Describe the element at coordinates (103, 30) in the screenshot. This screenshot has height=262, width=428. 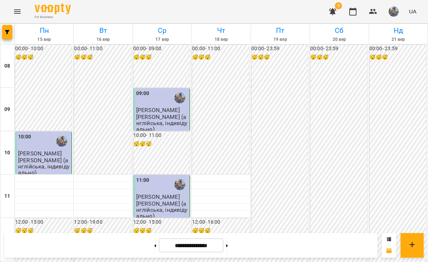
I see `h6: Вт` at that location.